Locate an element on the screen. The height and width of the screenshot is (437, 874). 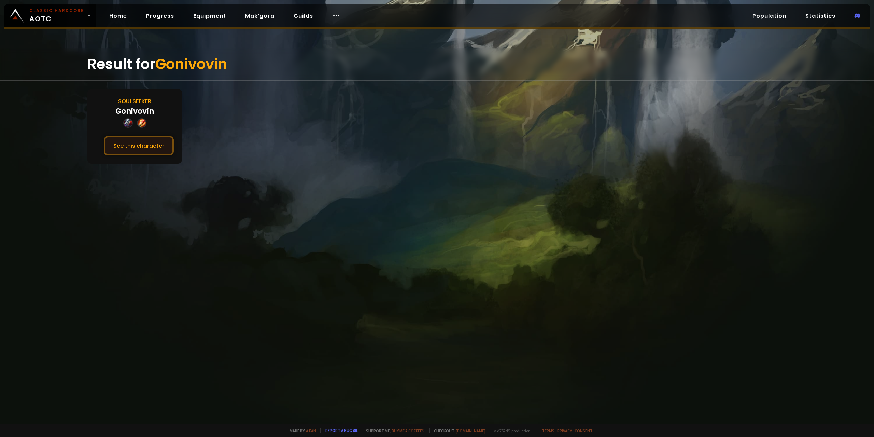
div: Result for is located at coordinates (437, 64).